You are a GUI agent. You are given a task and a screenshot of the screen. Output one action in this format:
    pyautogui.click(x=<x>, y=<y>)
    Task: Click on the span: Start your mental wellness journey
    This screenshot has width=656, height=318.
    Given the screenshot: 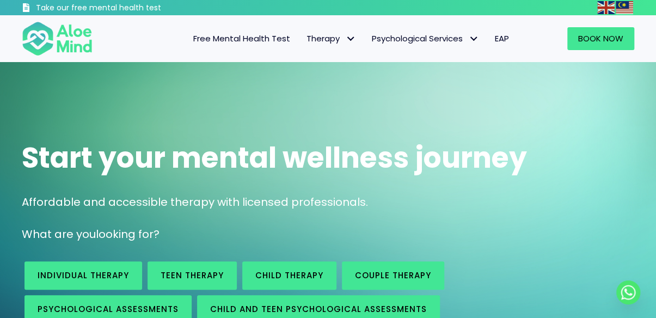 What is the action you would take?
    pyautogui.click(x=275, y=157)
    